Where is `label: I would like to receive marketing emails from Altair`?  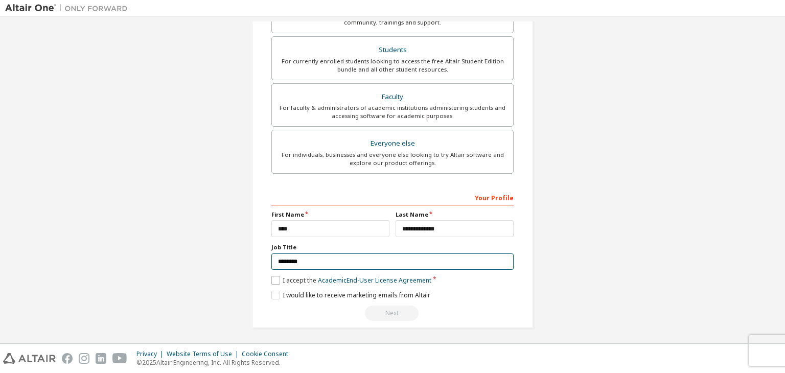
label: I would like to receive marketing emails from Altair is located at coordinates (351, 295).